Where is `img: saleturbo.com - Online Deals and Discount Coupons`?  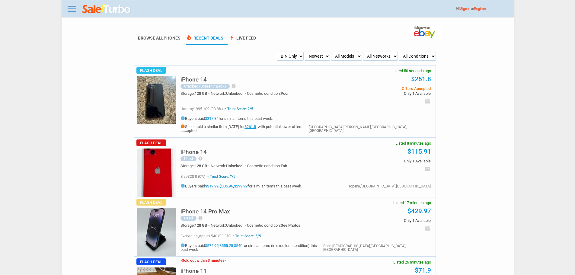
img: saleturbo.com - Online Deals and Discount Coupons is located at coordinates (106, 9).